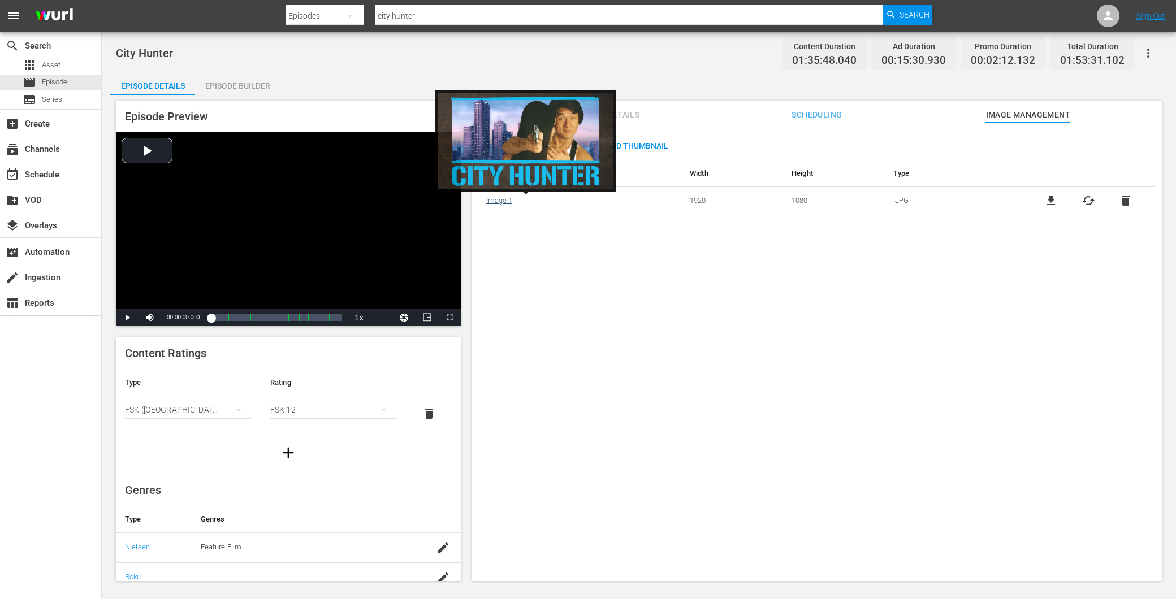 The width and height of the screenshot is (1176, 599). I want to click on span: 00:15:30.930, so click(914, 61).